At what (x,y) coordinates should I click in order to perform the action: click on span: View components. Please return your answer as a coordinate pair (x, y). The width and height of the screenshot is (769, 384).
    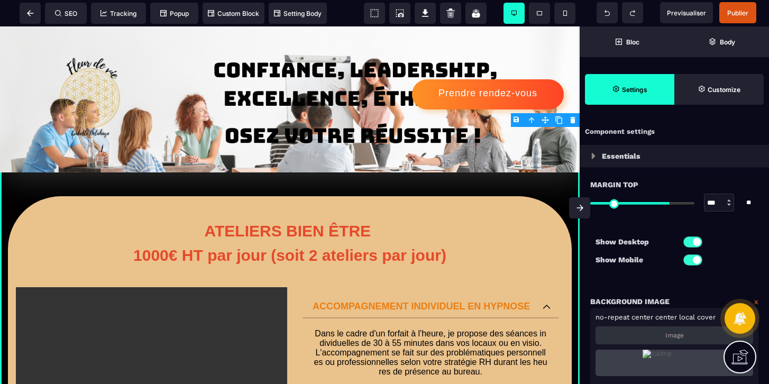
    Looking at the image, I should click on (374, 13).